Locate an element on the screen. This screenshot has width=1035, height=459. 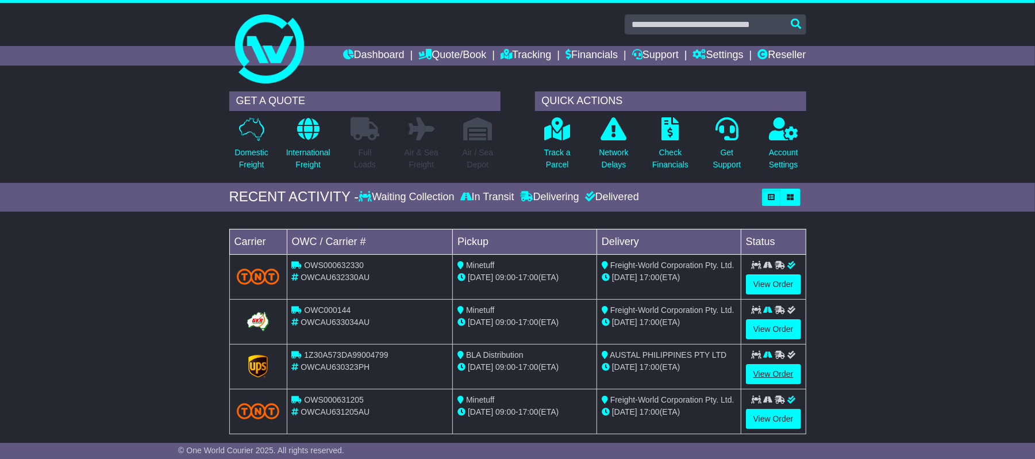
span: OWCAU631205AU is located at coordinates (335, 411).